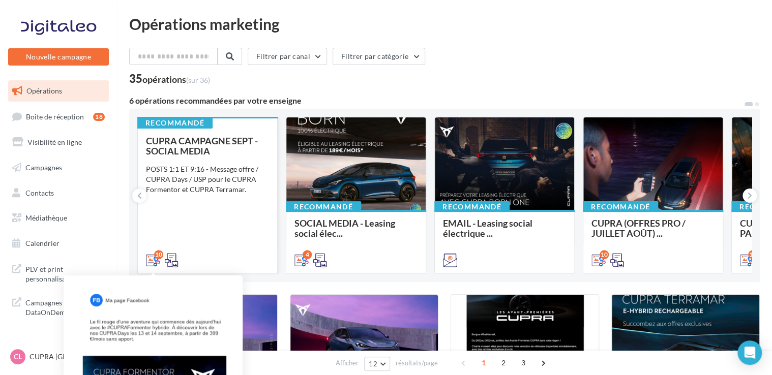 This screenshot has height=375, width=772. I want to click on a: Visibilité en ligne, so click(58, 142).